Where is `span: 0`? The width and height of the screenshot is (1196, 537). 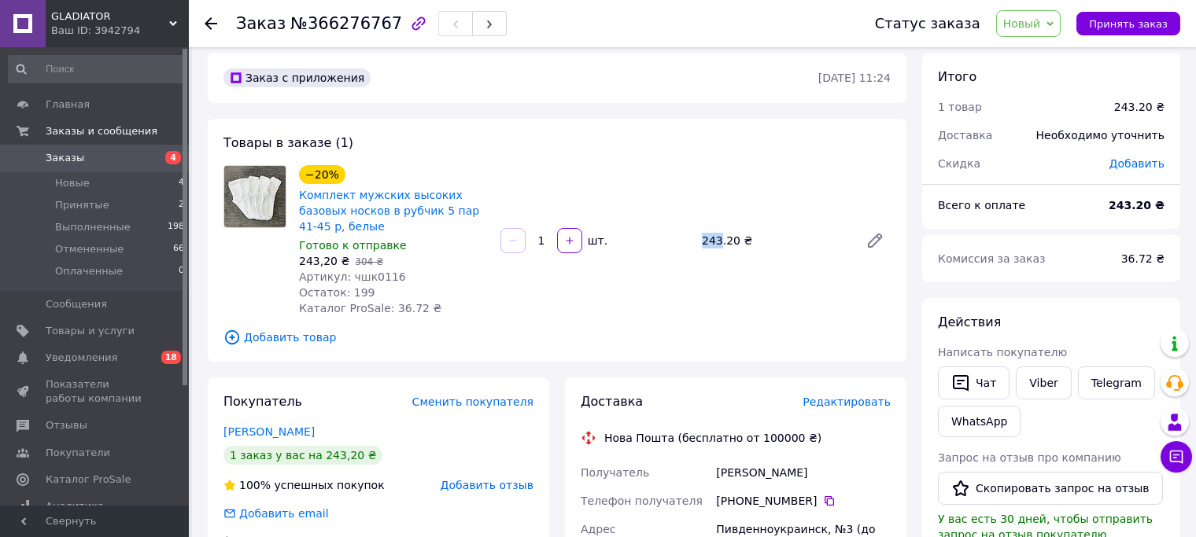 span: 0 is located at coordinates (181, 271).